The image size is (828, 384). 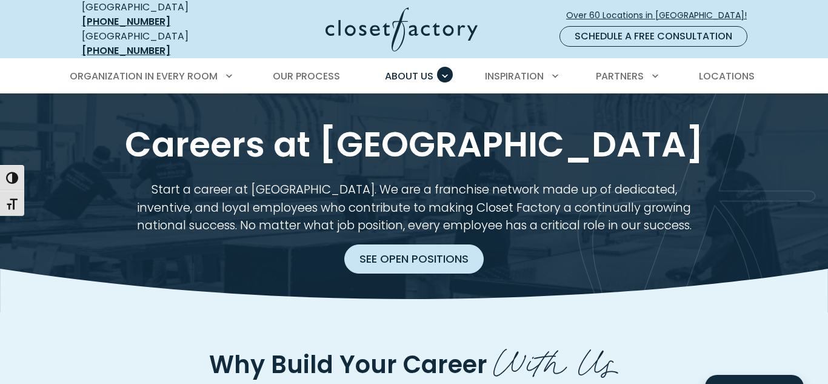 What do you see at coordinates (348, 364) in the screenshot?
I see `span: Why Build Your Career` at bounding box center [348, 364].